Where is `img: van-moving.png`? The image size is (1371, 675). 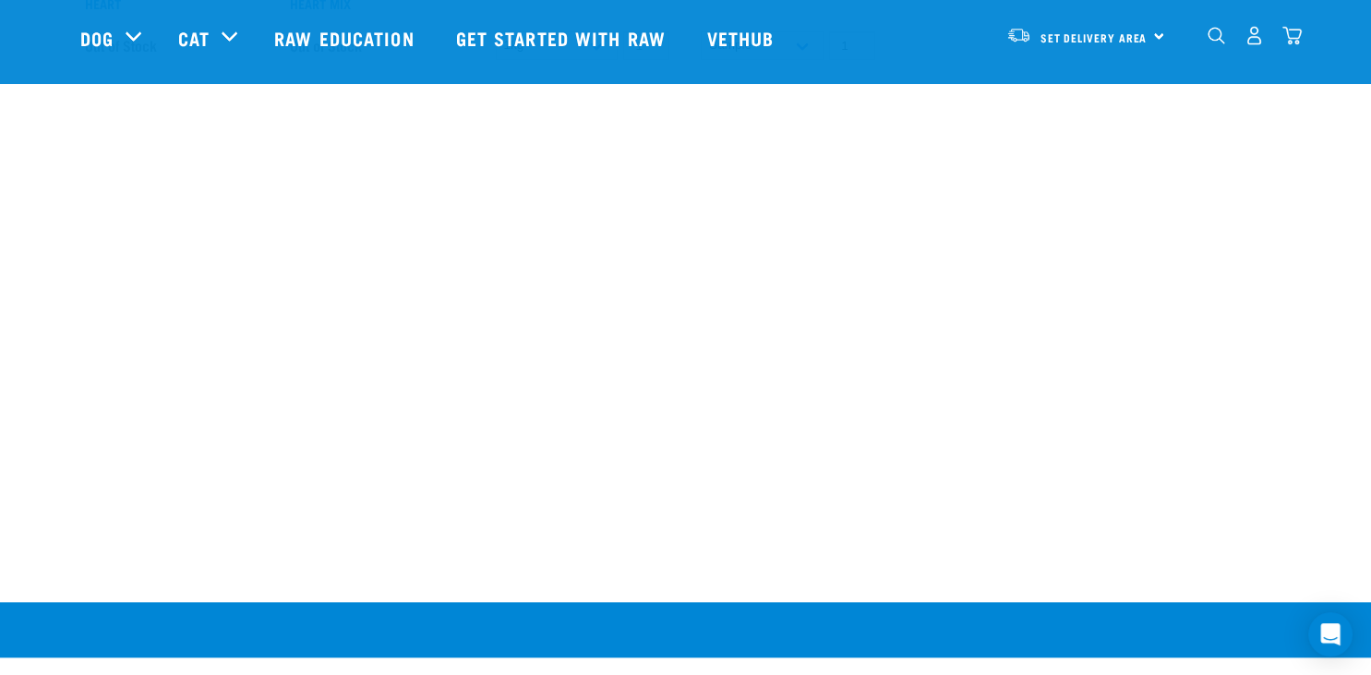 img: van-moving.png is located at coordinates (1018, 35).